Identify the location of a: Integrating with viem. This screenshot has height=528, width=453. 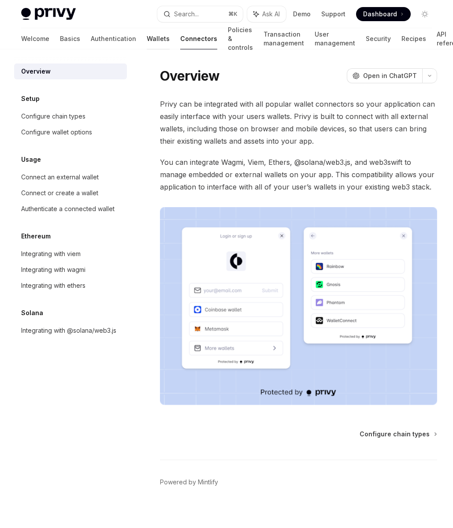
(70, 254).